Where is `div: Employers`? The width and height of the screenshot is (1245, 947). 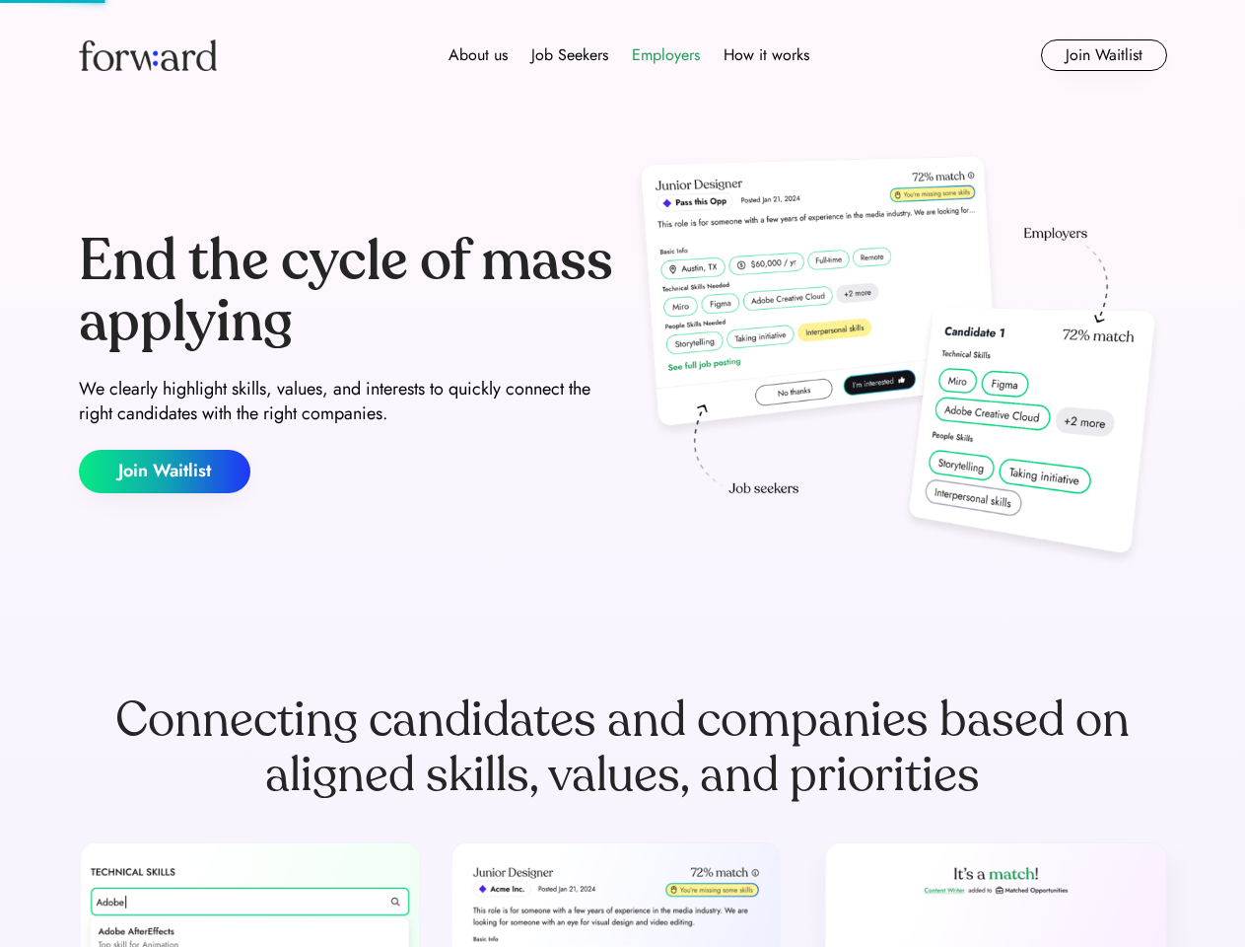 div: Employers is located at coordinates (666, 55).